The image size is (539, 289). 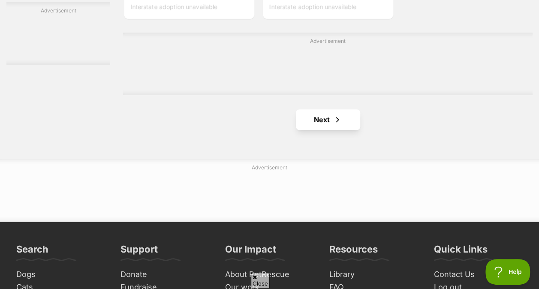 I want to click on h3: Quick Links, so click(x=461, y=252).